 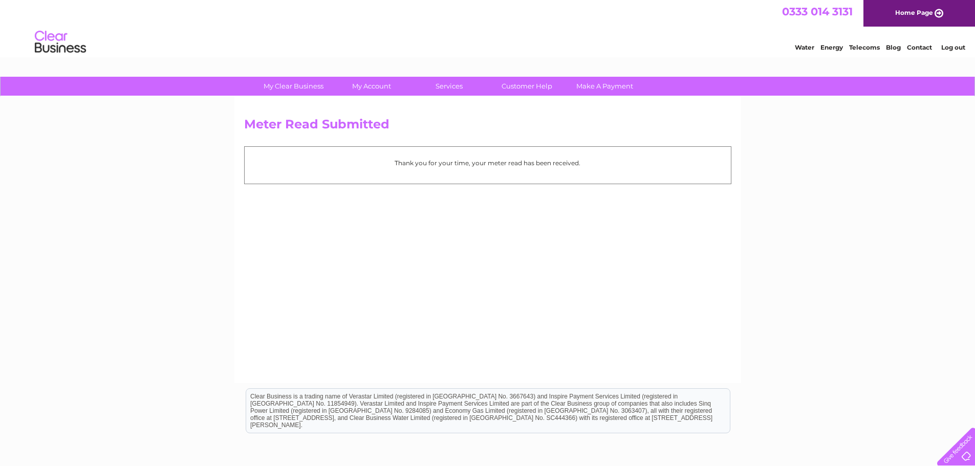 What do you see at coordinates (60, 42) in the screenshot?
I see `img: logo.png` at bounding box center [60, 42].